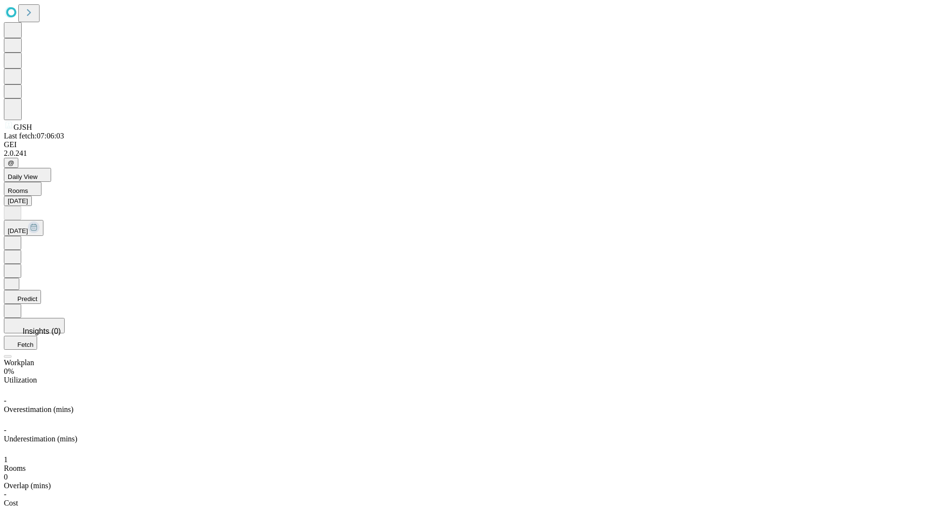 The width and height of the screenshot is (926, 521). I want to click on span: Cost, so click(11, 503).